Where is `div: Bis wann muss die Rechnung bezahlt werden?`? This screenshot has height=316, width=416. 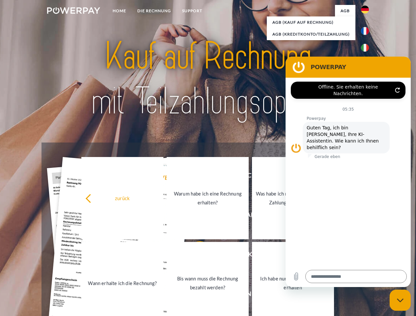 div: Bis wann muss die Rechnung bezahlt werden? is located at coordinates (207, 283).